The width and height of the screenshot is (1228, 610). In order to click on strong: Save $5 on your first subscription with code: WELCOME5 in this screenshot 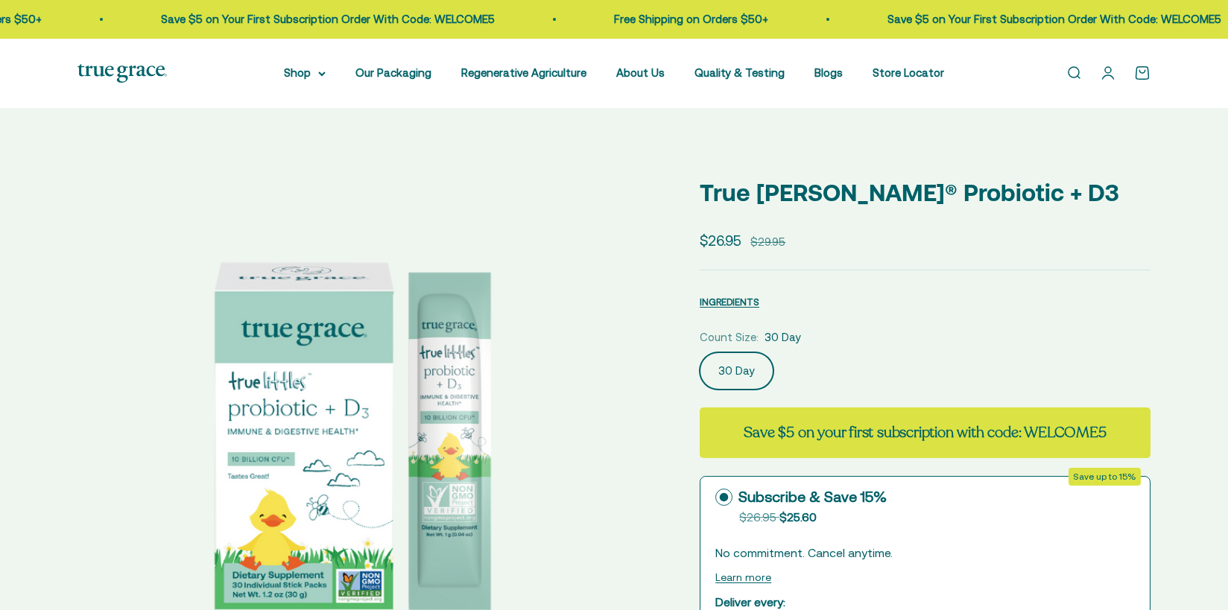, I will do `click(925, 432)`.